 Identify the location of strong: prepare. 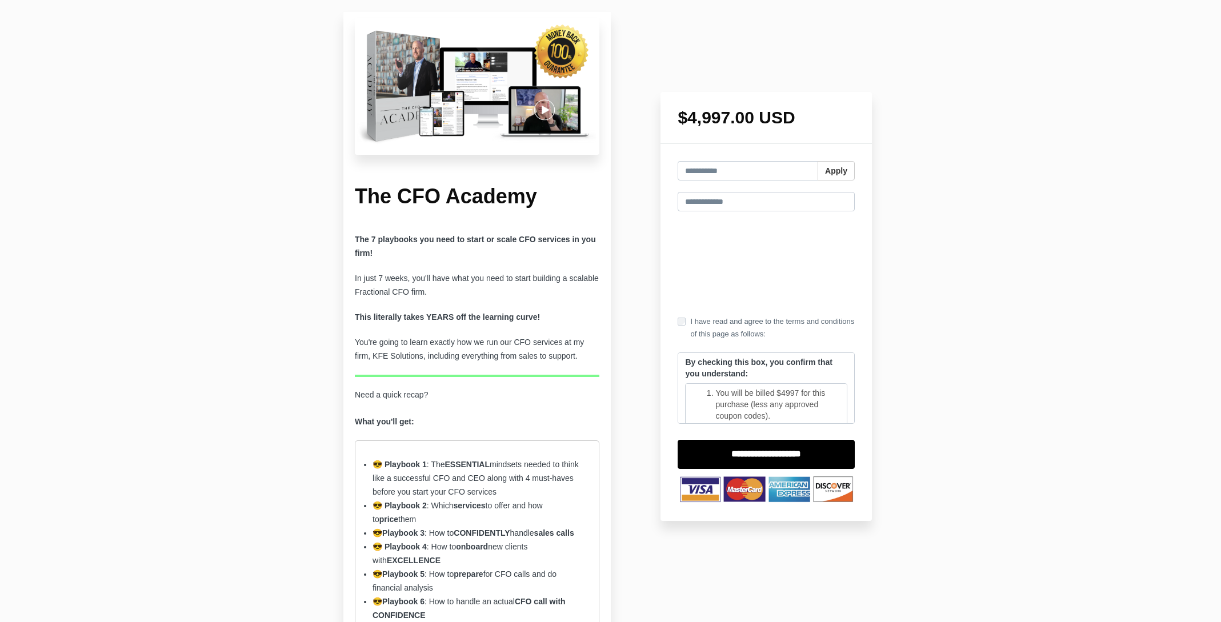
(468, 574).